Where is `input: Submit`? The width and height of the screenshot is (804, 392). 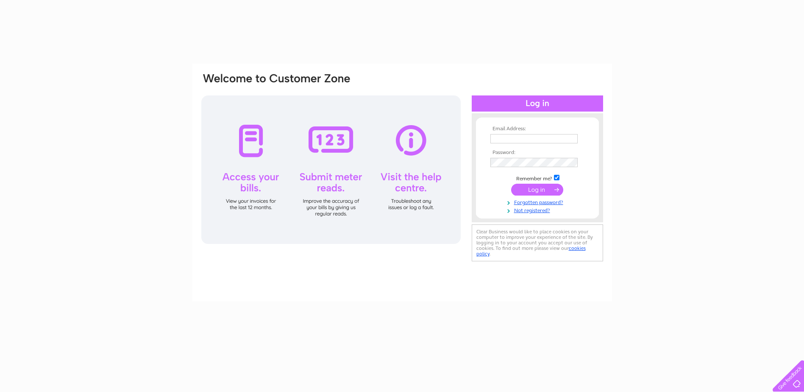 input: Submit is located at coordinates (537, 190).